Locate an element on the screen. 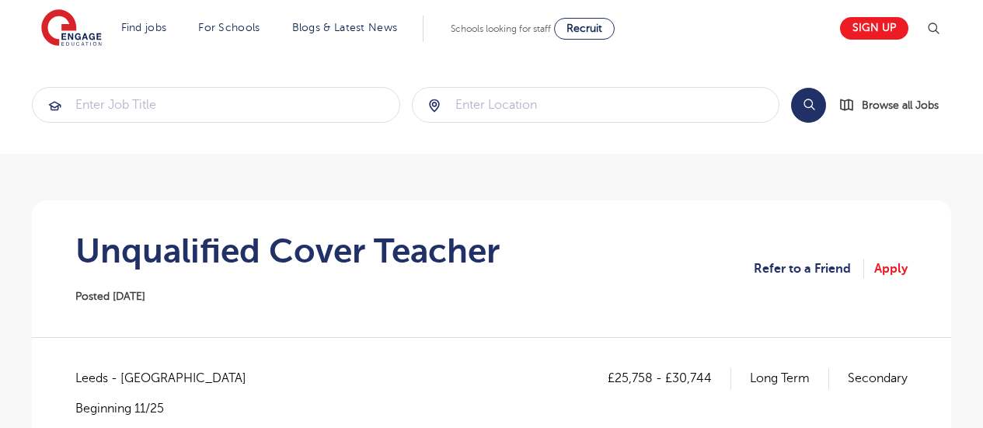 Image resolution: width=983 pixels, height=428 pixels. a: Recruit is located at coordinates (585, 29).